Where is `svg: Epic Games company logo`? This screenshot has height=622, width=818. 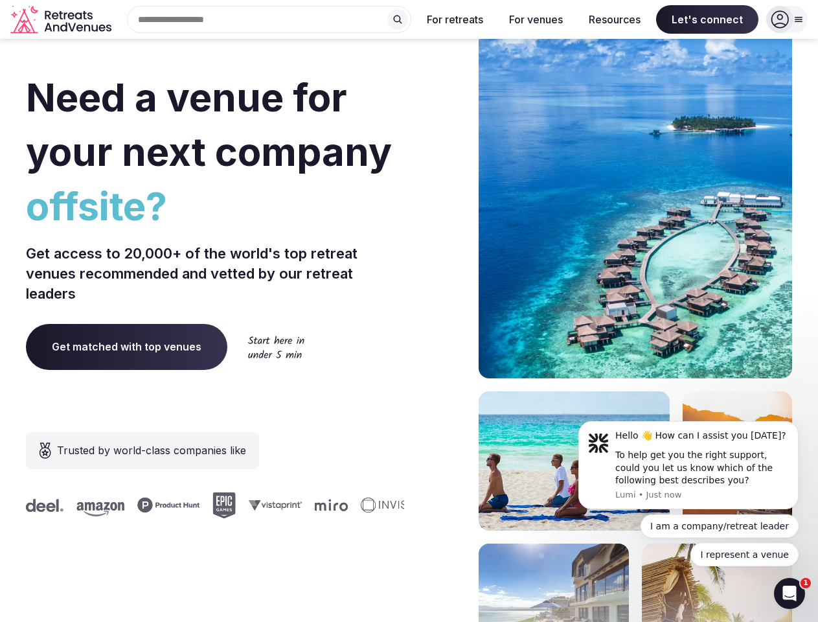 svg: Epic Games company logo is located at coordinates (223, 505).